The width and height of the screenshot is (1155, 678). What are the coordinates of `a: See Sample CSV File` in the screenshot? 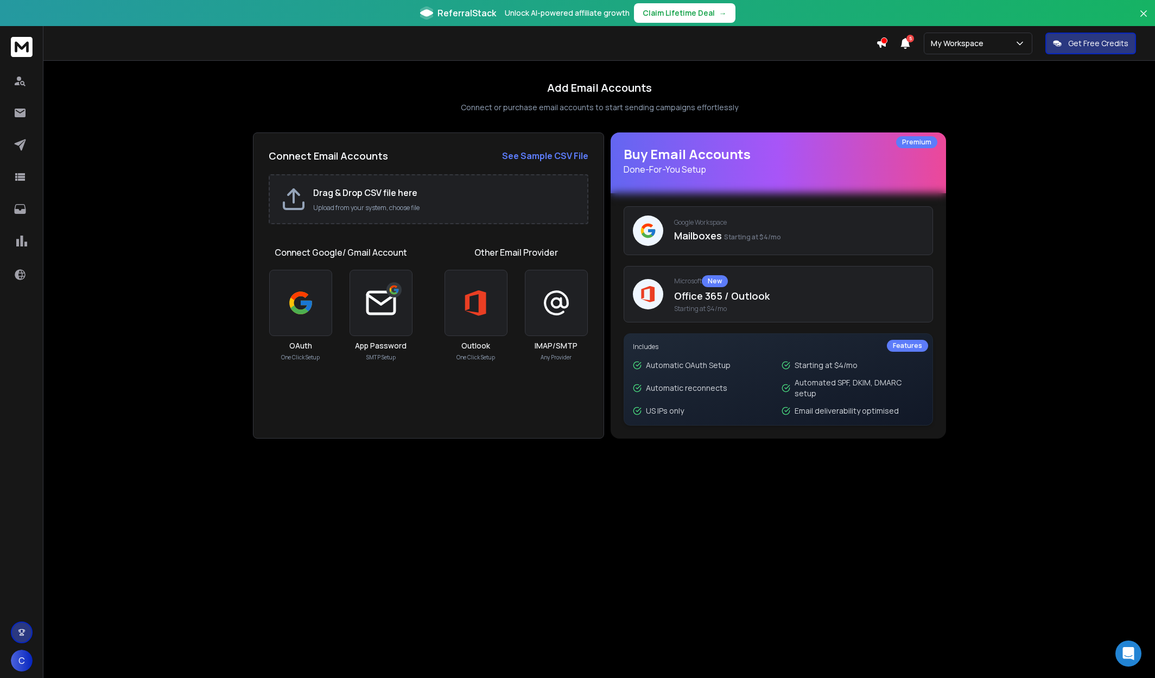 It's located at (545, 156).